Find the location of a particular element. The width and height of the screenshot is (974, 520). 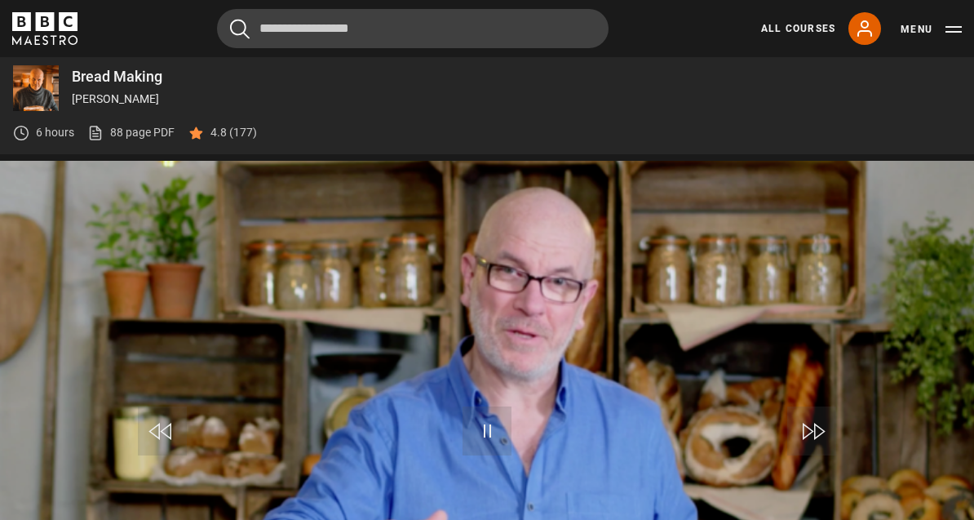

button: Submit the search query is located at coordinates (240, 29).